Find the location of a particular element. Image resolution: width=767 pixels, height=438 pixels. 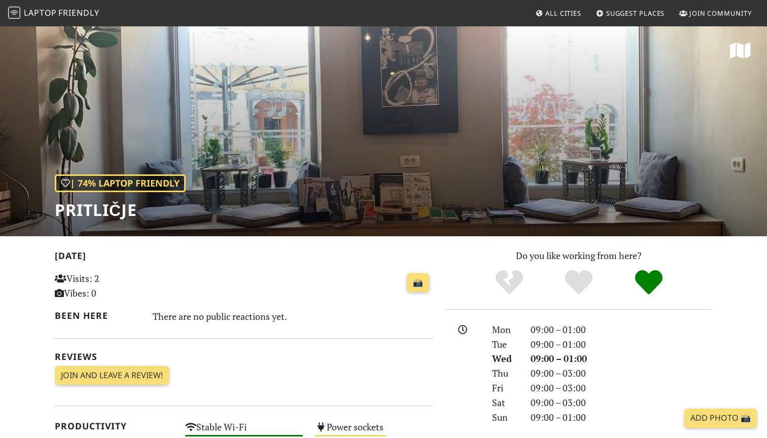

div: Yes is located at coordinates (579, 282).